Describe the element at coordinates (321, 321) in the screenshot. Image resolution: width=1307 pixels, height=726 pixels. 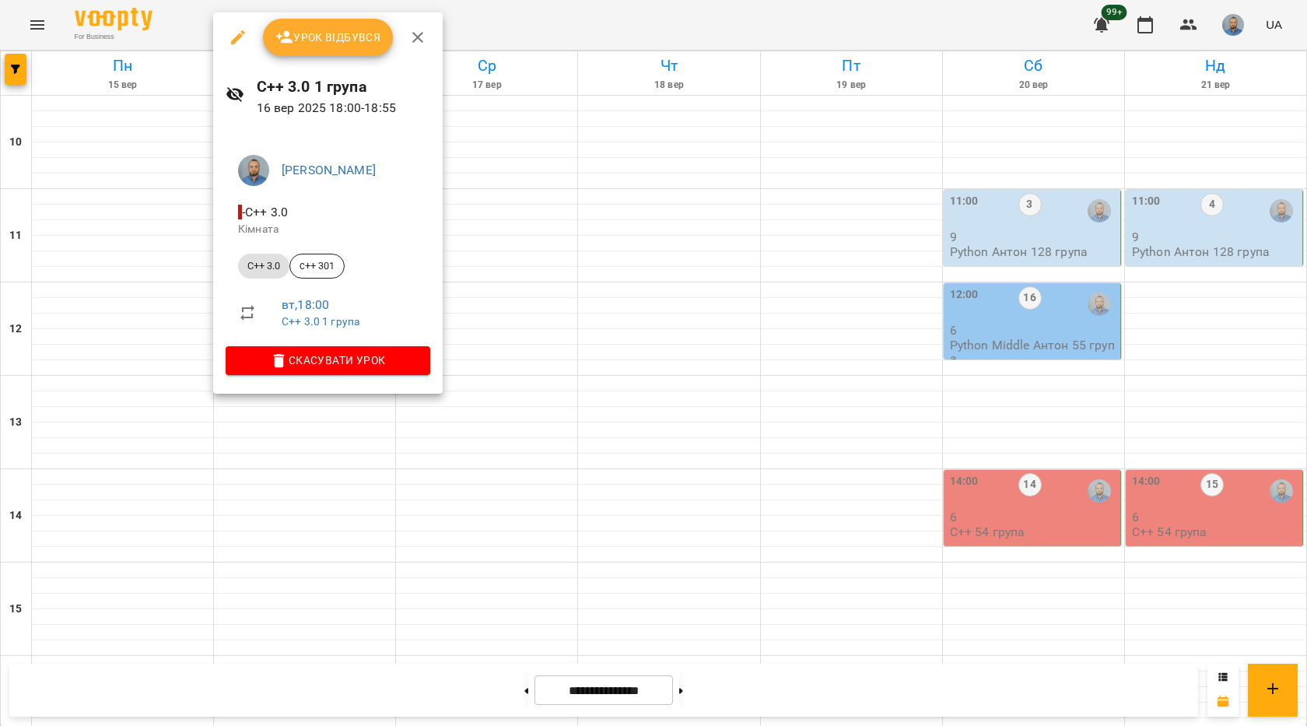
I see `a: C++ 3.0 1 група` at that location.